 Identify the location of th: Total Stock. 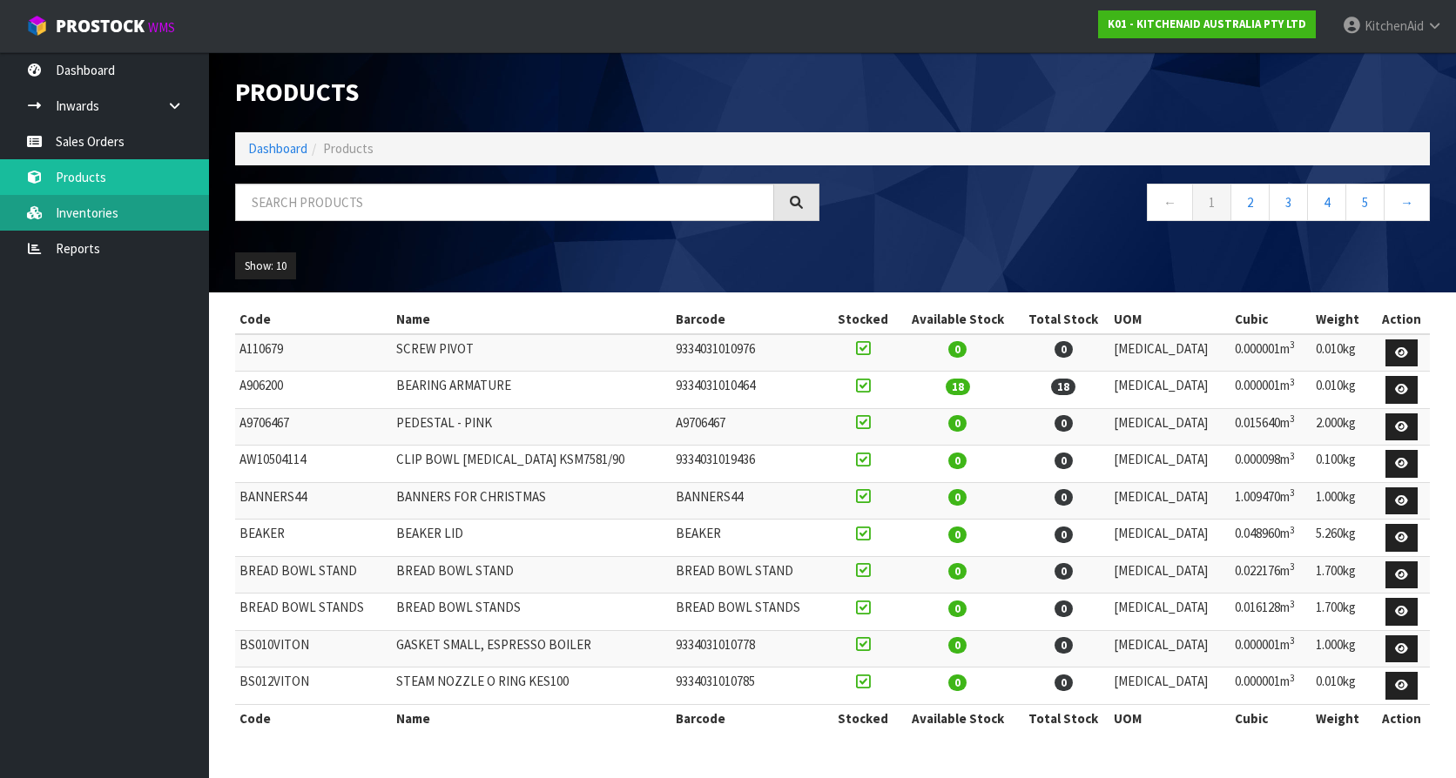
(1063, 718).